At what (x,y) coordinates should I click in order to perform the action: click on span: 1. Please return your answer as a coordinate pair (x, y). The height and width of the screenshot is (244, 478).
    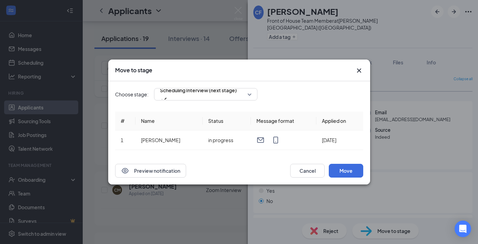
    Looking at the image, I should click on (122, 140).